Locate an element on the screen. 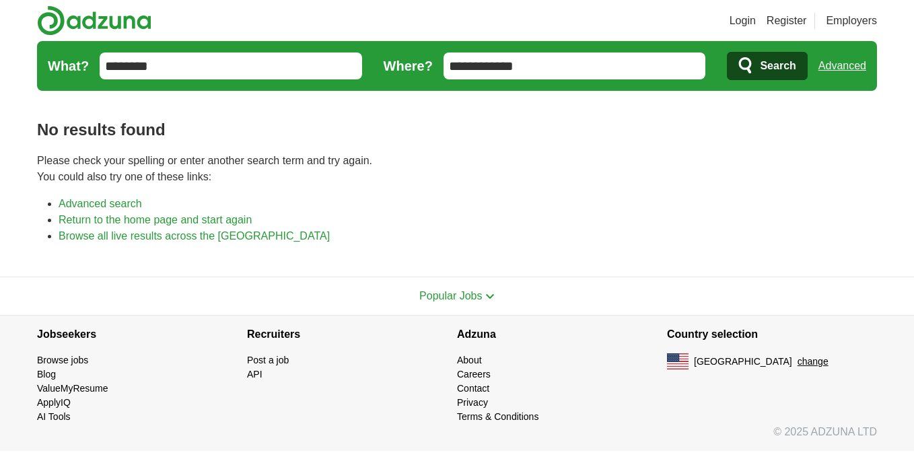 The width and height of the screenshot is (914, 463). span: Popular Jobs is located at coordinates (450, 296).